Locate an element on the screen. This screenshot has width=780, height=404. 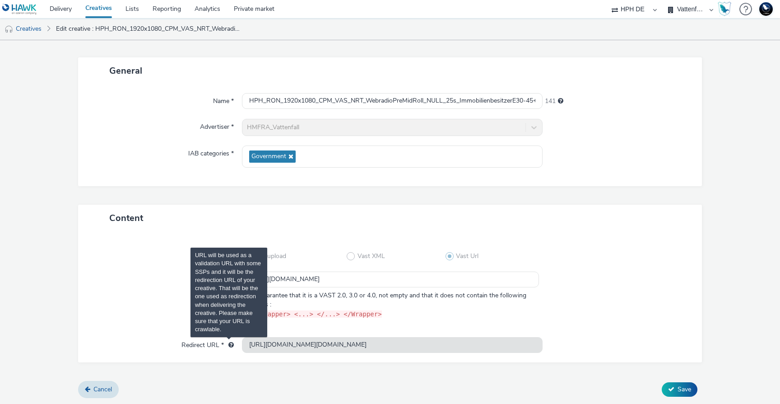
span: Vast XML is located at coordinates (371, 256).